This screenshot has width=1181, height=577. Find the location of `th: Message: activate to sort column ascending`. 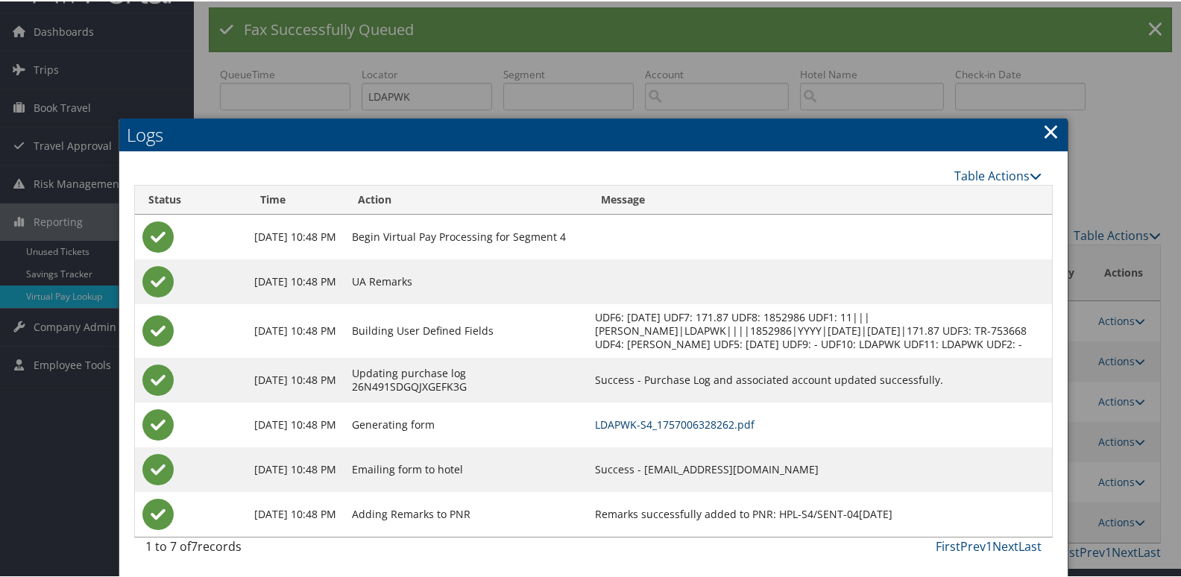

th: Message: activate to sort column ascending is located at coordinates (819, 198).